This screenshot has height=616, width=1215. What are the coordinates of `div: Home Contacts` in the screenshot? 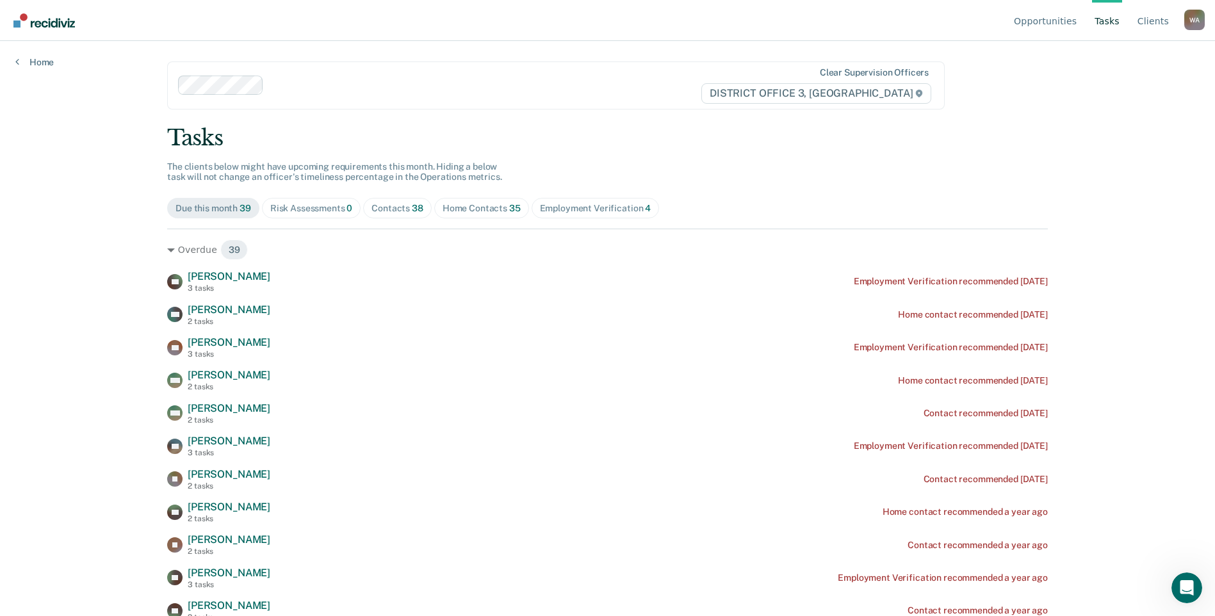 It's located at (482, 208).